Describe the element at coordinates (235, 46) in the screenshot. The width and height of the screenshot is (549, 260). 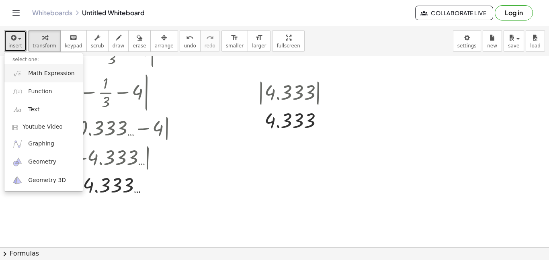
I see `span: smaller` at that location.